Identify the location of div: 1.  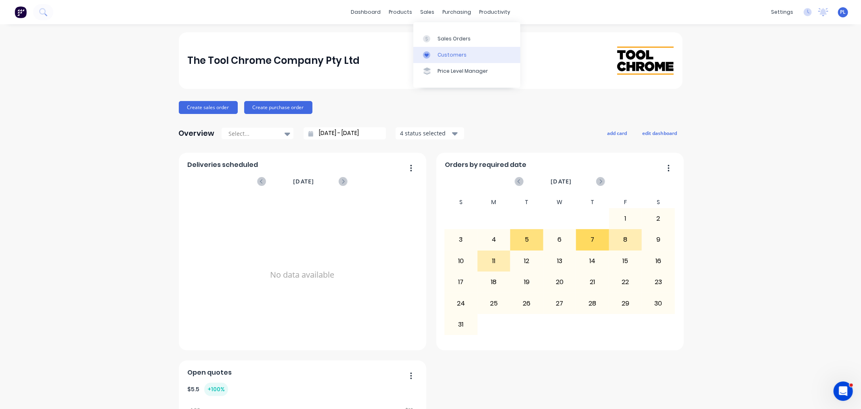
(626, 218).